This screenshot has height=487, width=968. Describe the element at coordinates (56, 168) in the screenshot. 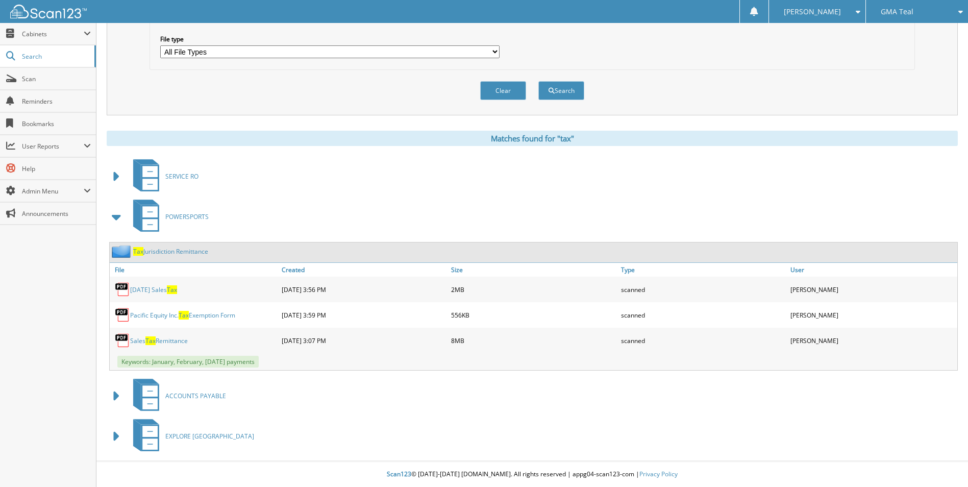

I see `span: Help` at that location.